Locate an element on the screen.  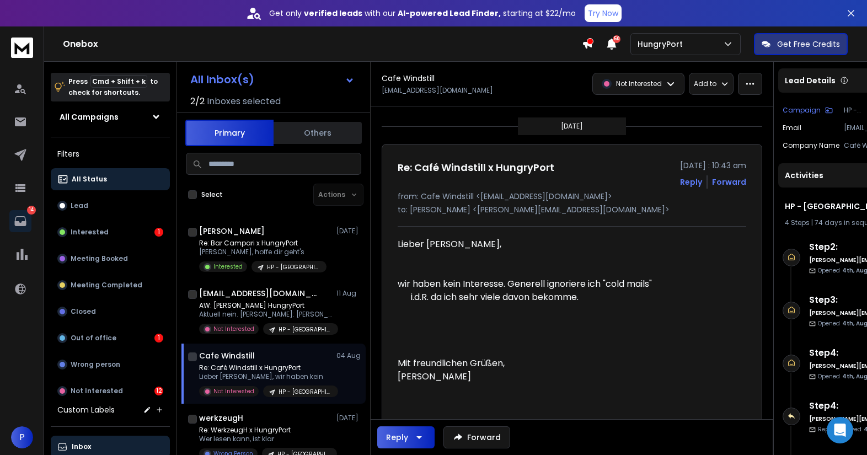
p: Try Now is located at coordinates (603, 13).